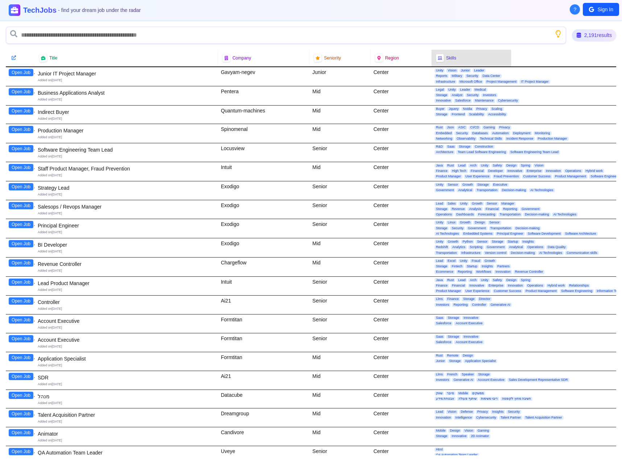 This screenshot has height=461, width=622. I want to click on span: Version control, so click(495, 253).